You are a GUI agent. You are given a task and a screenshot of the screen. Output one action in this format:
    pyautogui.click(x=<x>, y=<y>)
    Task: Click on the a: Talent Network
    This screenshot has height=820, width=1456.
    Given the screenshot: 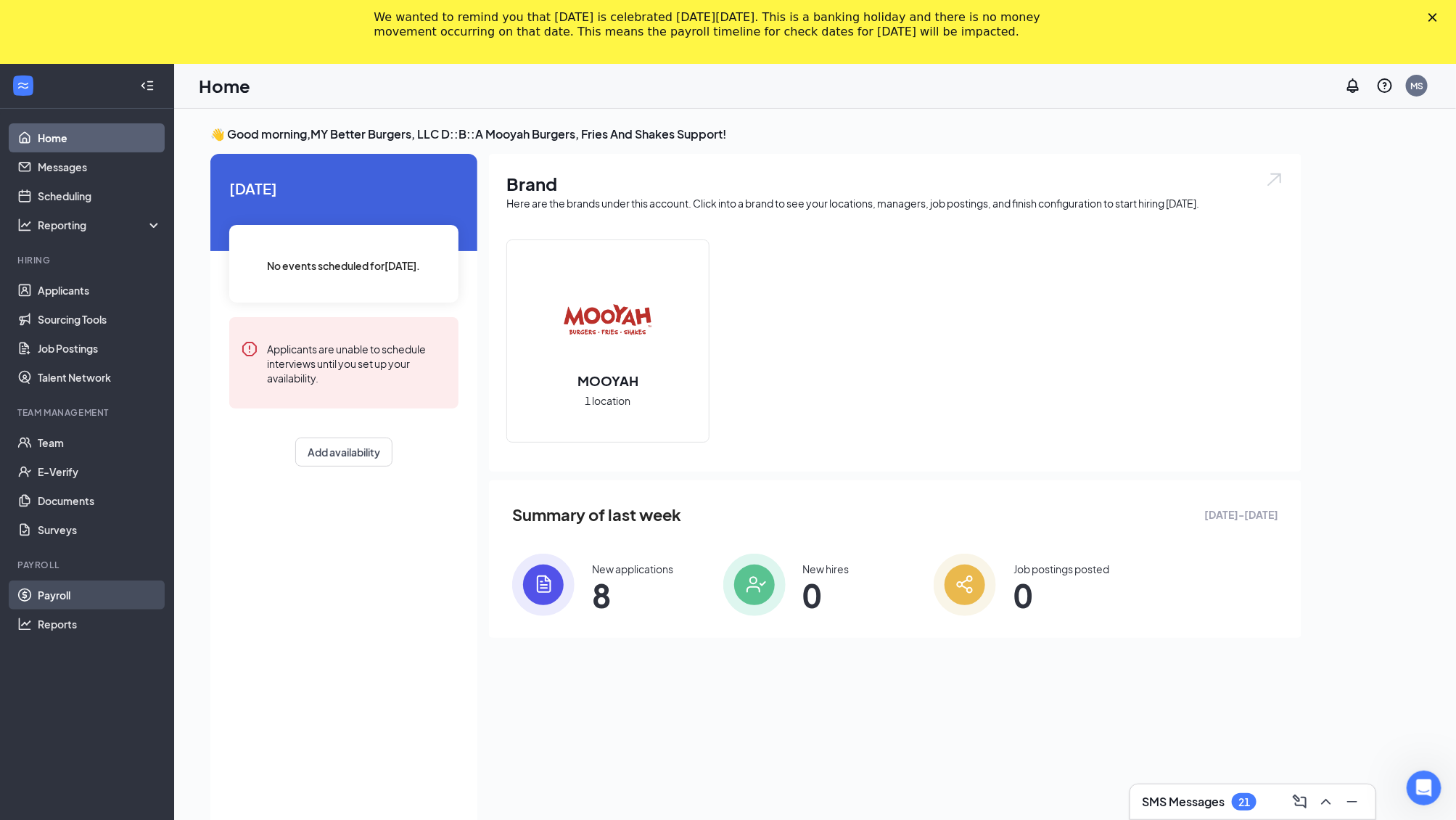 What is the action you would take?
    pyautogui.click(x=100, y=378)
    